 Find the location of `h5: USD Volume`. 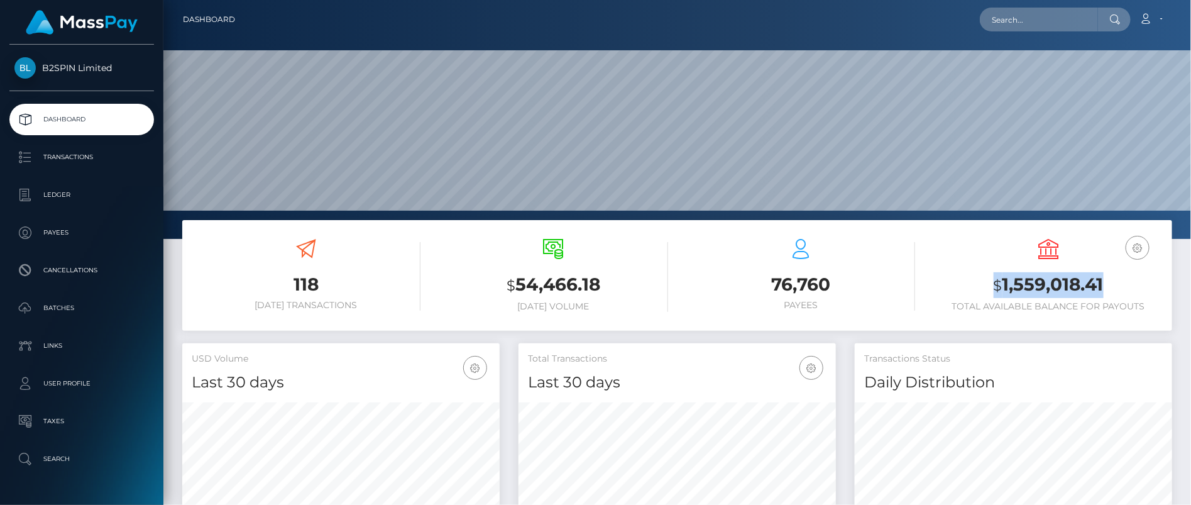

h5: USD Volume is located at coordinates (341, 359).